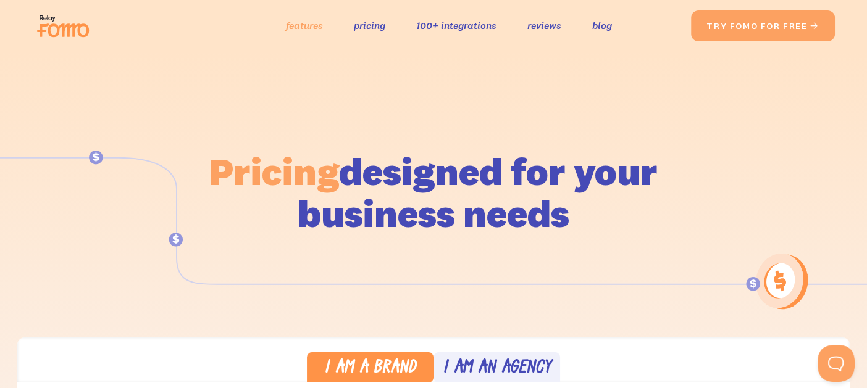 The width and height of the screenshot is (867, 388). What do you see at coordinates (304, 25) in the screenshot?
I see `a: features` at bounding box center [304, 25].